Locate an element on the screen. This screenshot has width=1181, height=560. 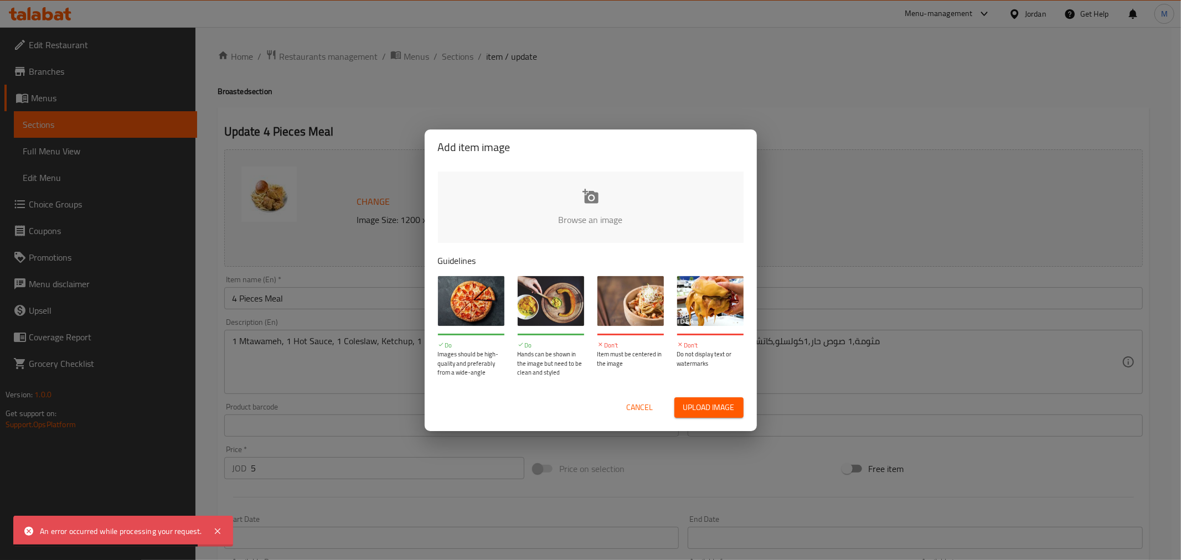
img: guide-img-4@3x.jpg is located at coordinates (711, 301).